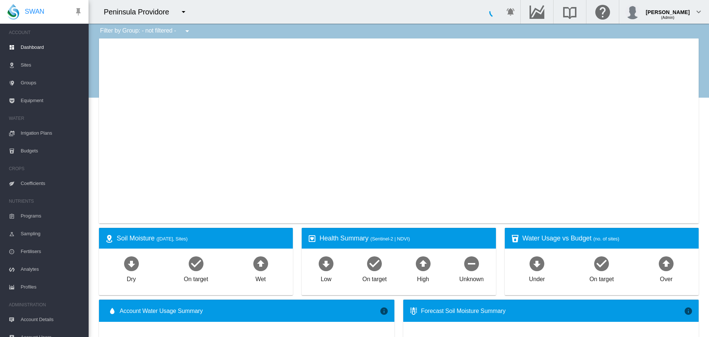 This screenshot has width=709, height=337. Describe the element at coordinates (423, 277) in the screenshot. I see `div: High` at that location.